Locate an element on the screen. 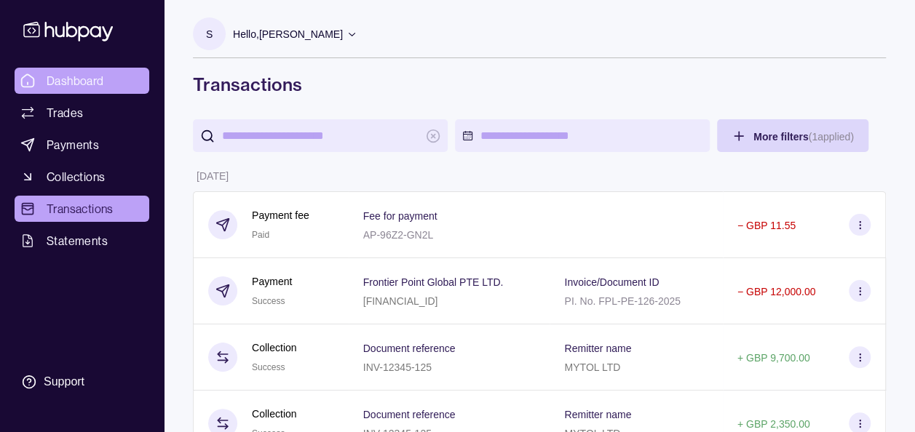 The image size is (915, 432). a: Trades is located at coordinates (82, 113).